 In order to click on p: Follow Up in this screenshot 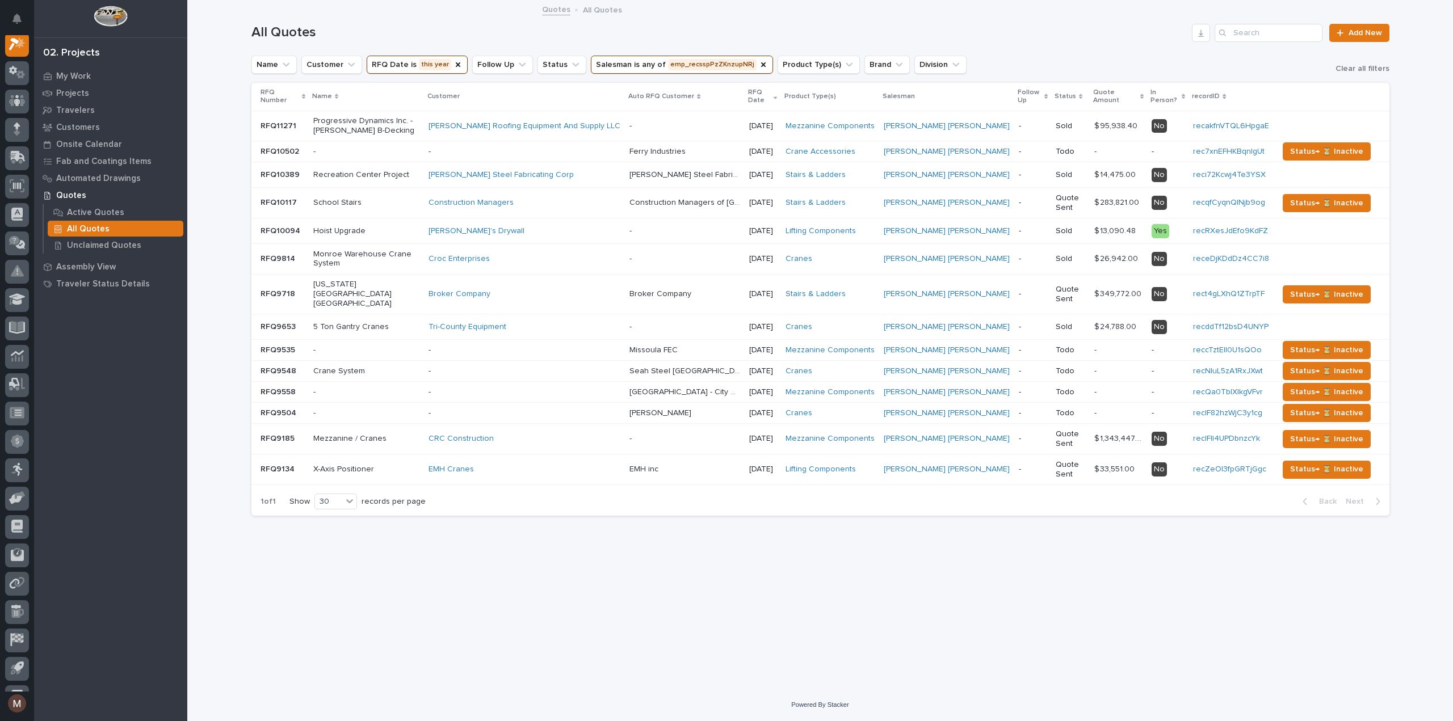, I will do `click(1029, 96)`.